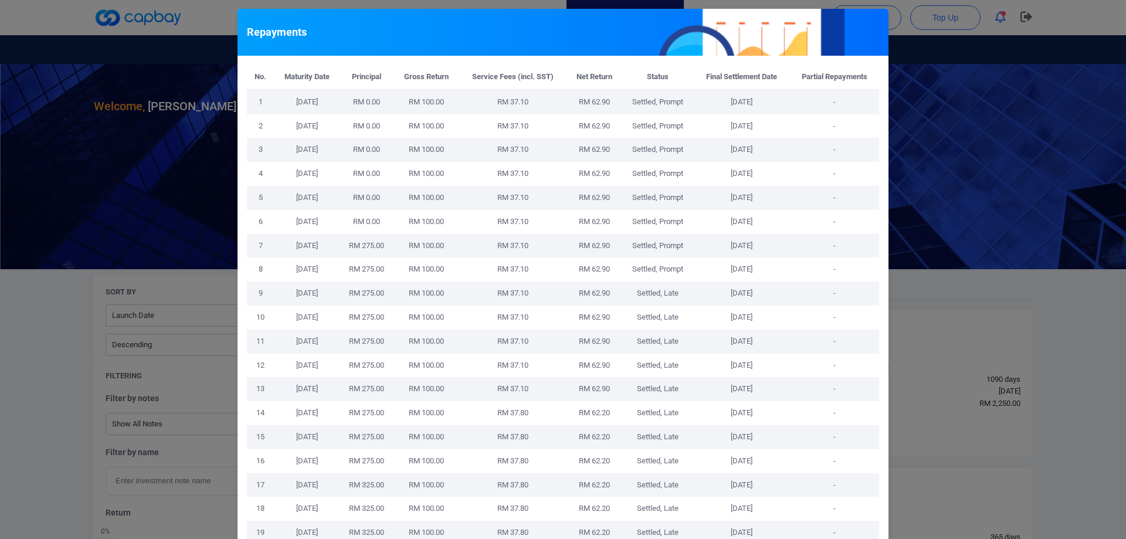  Describe the element at coordinates (260, 389) in the screenshot. I see `td: 13` at that location.